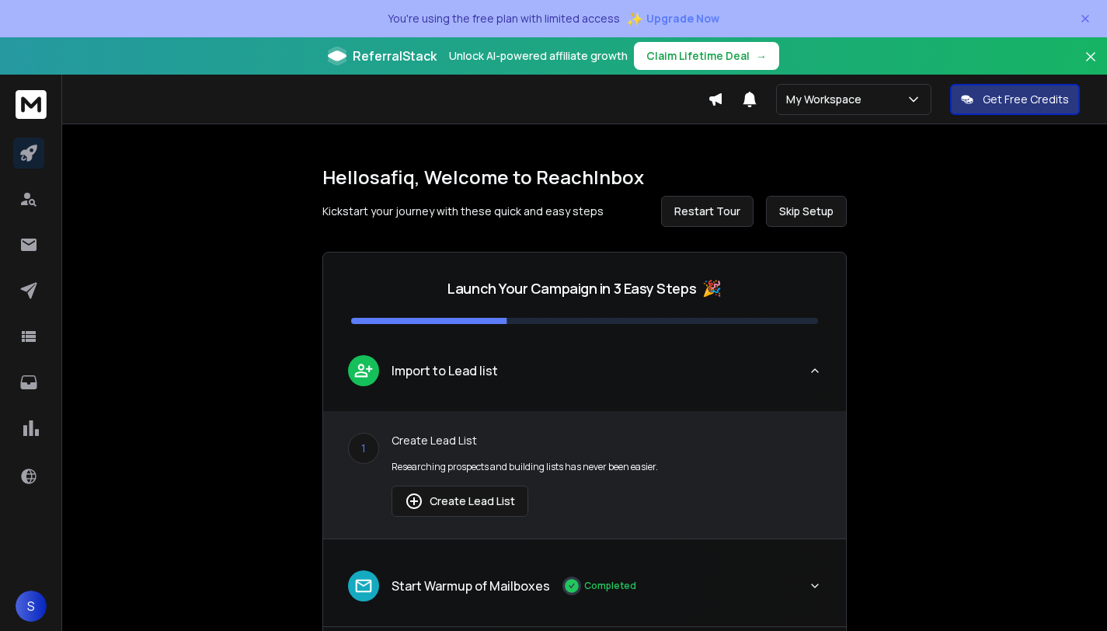 This screenshot has height=631, width=1107. Describe the element at coordinates (463, 211) in the screenshot. I see `p: Kickstart your journey with these quick and easy steps` at that location.